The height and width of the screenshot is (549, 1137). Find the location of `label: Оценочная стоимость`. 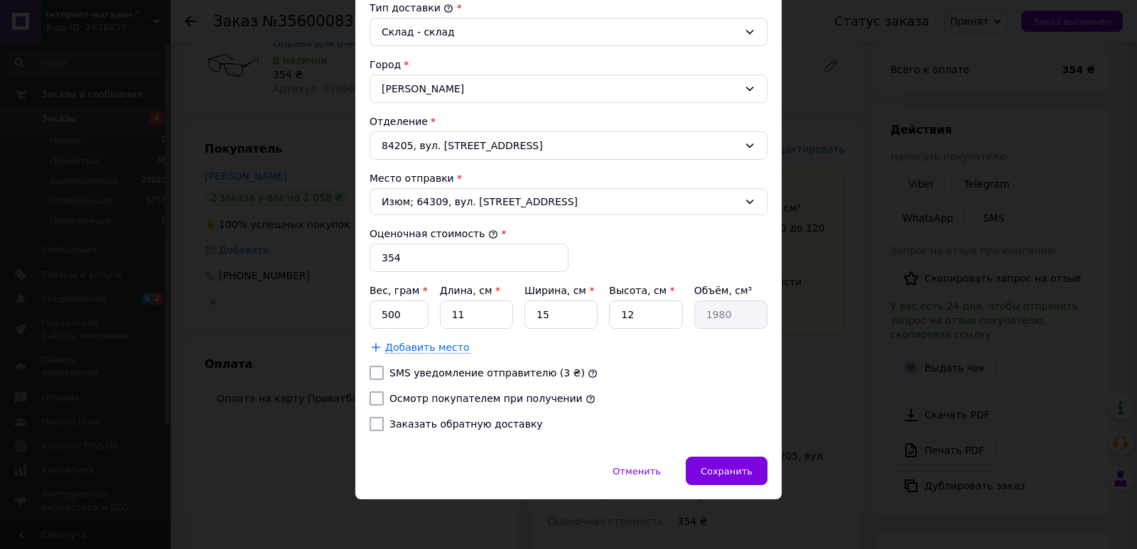

label: Оценочная стоимость is located at coordinates (434, 234).